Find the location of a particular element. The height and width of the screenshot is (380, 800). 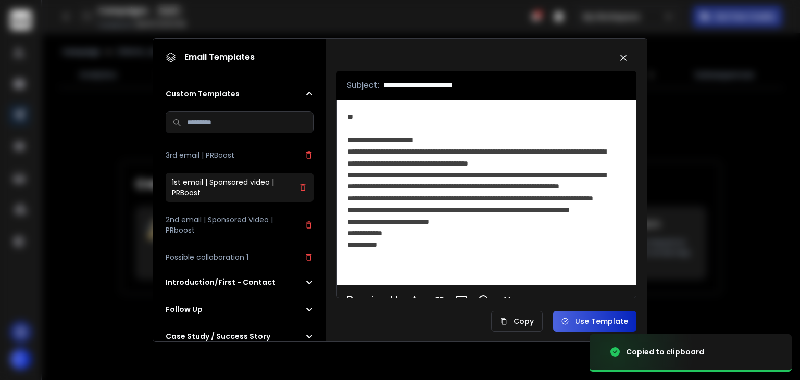

h3: Possible collaboration 1 is located at coordinates (207, 257).